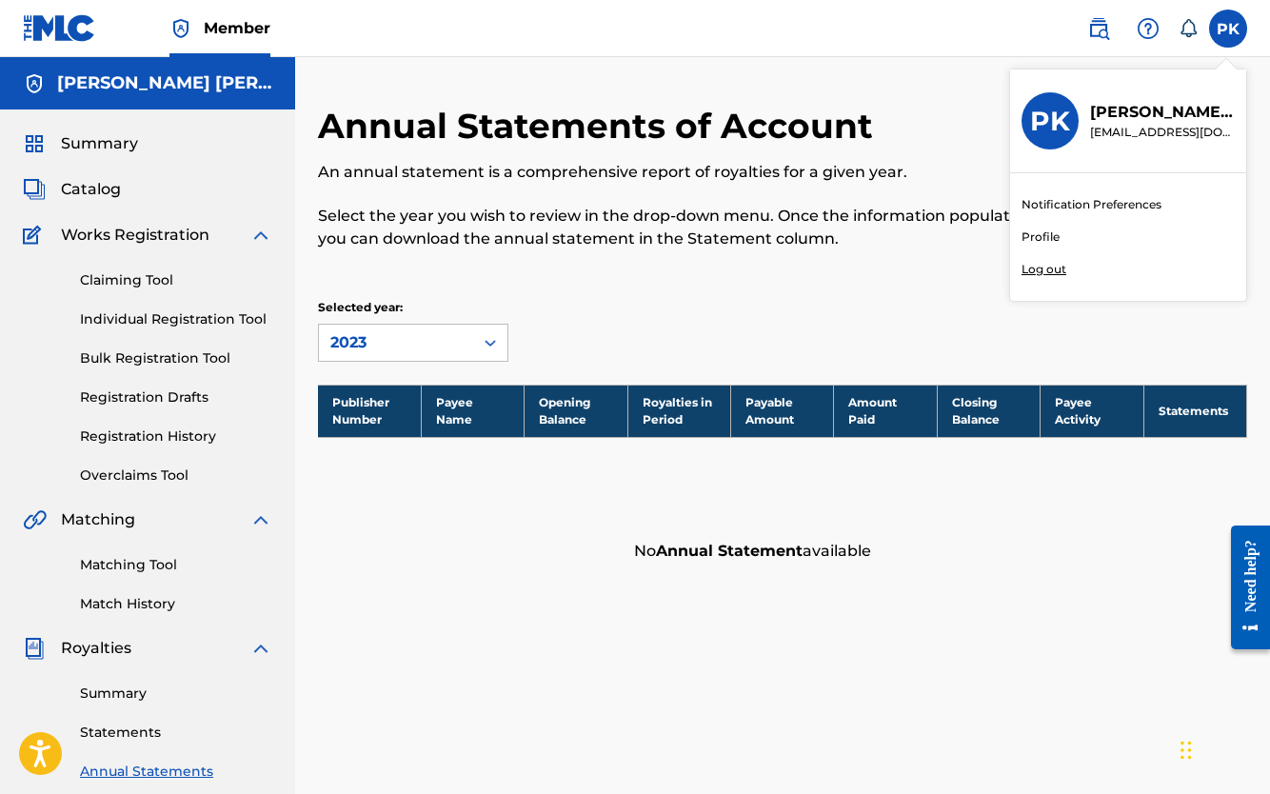  What do you see at coordinates (99, 144) in the screenshot?
I see `span: Summary` at bounding box center [99, 144].